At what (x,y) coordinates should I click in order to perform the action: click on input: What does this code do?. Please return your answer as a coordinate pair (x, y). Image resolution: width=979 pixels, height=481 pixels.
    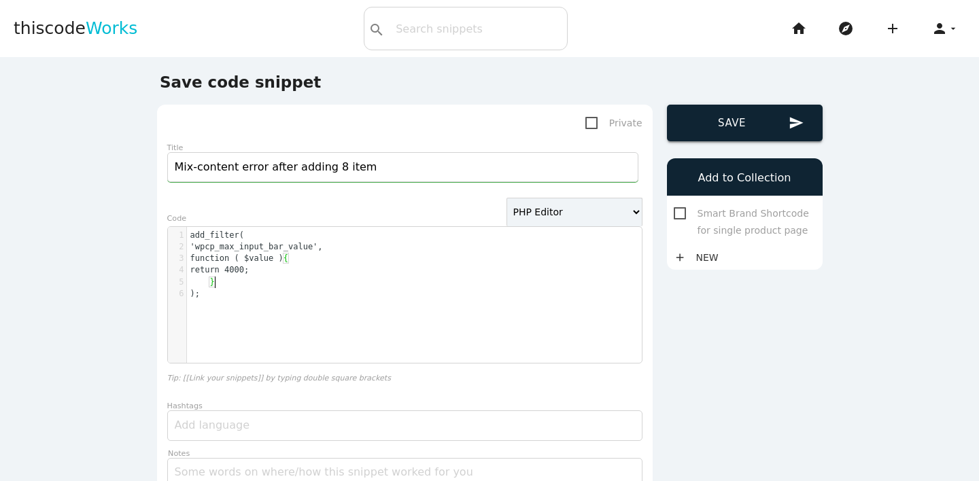
    Looking at the image, I should click on (402, 167).